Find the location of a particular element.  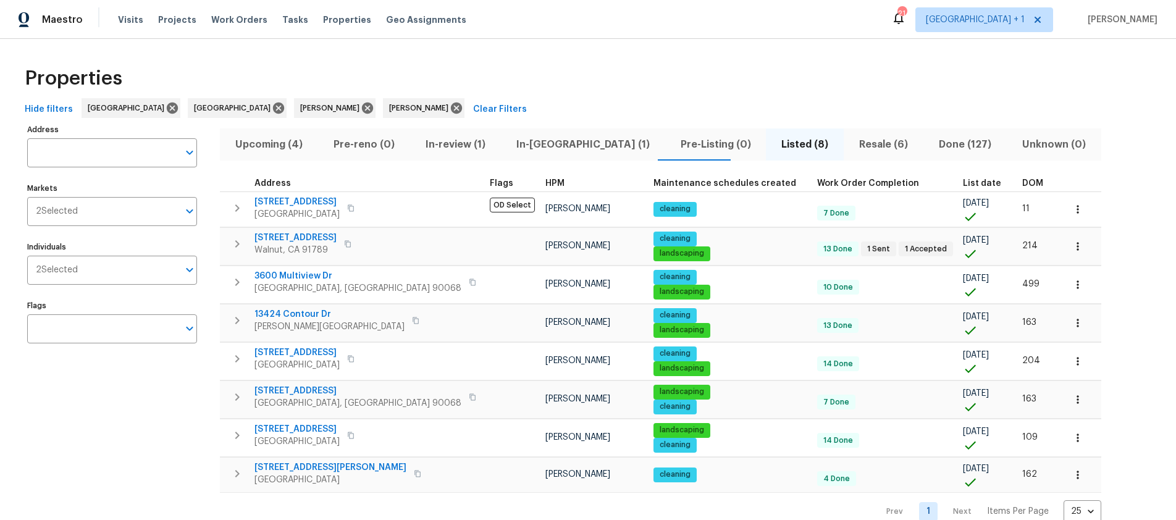

span: Flags is located at coordinates (501, 183).